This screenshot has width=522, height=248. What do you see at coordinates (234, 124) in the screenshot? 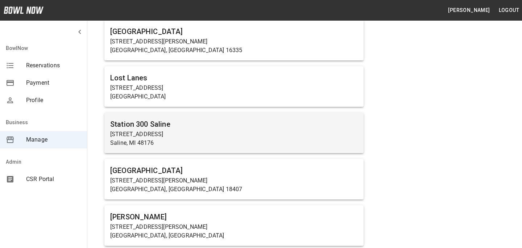
I see `h6: Station 300 Saline` at bounding box center [234, 124].